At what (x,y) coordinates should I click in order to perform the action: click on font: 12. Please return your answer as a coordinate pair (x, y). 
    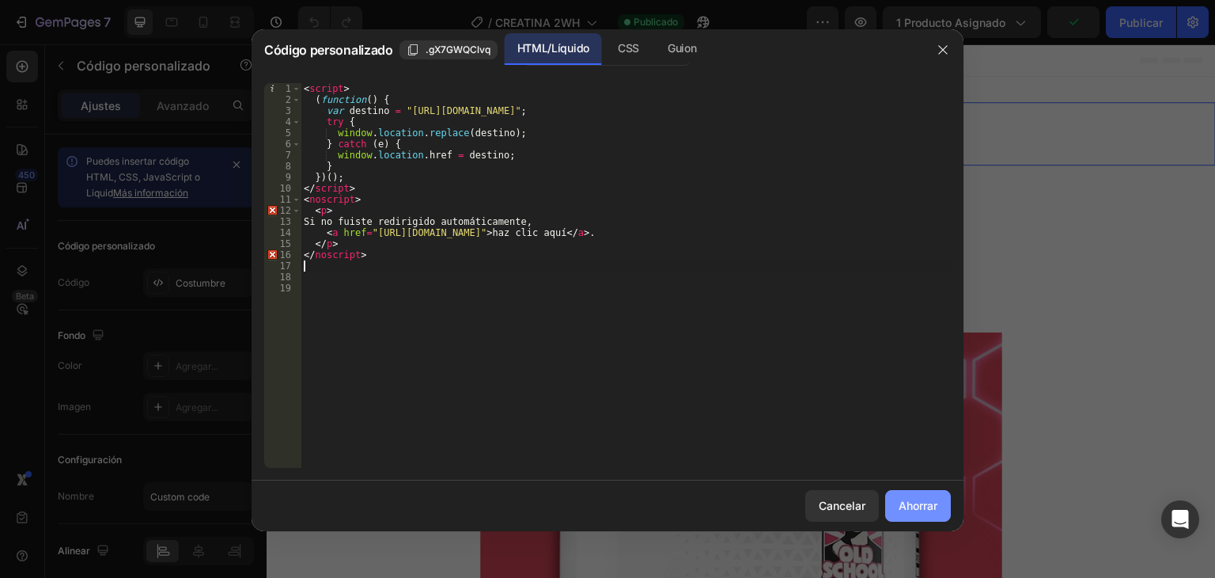
    Looking at the image, I should click on (286, 210).